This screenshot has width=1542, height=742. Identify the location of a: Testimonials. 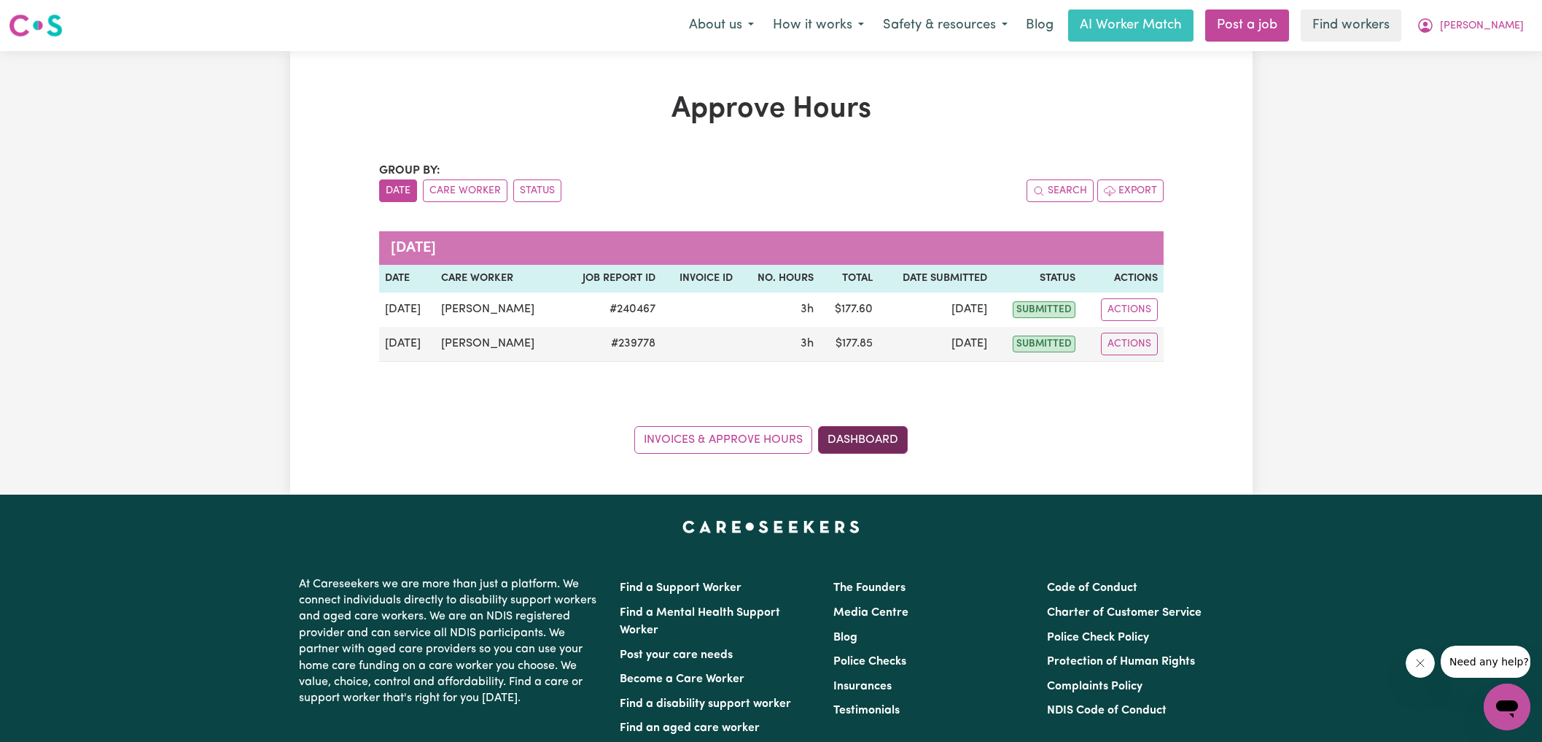
(866, 710).